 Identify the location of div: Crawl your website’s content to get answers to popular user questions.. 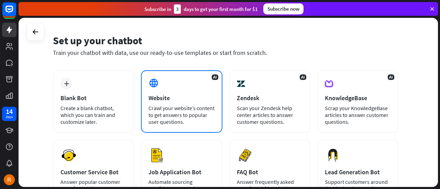
(181, 115).